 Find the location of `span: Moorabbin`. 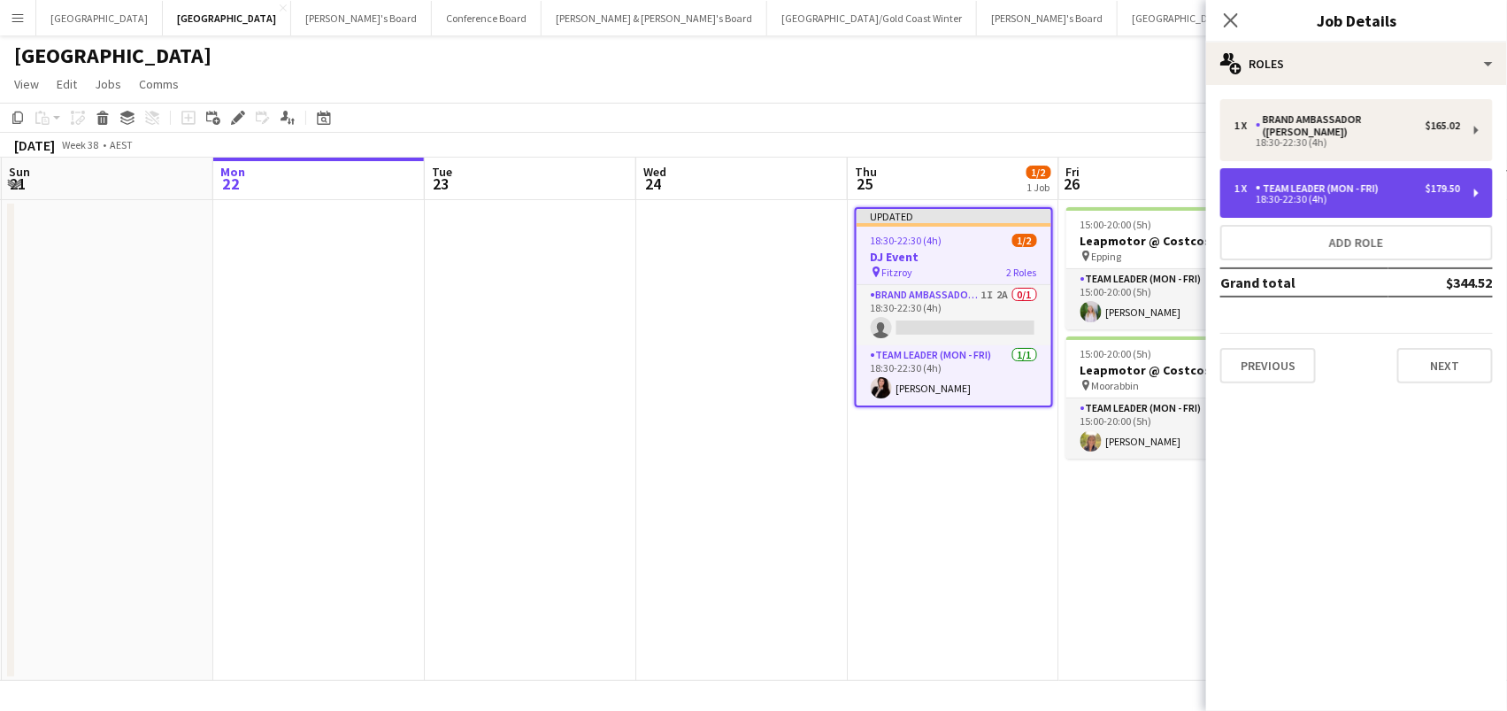

span: Moorabbin is located at coordinates (1116, 385).